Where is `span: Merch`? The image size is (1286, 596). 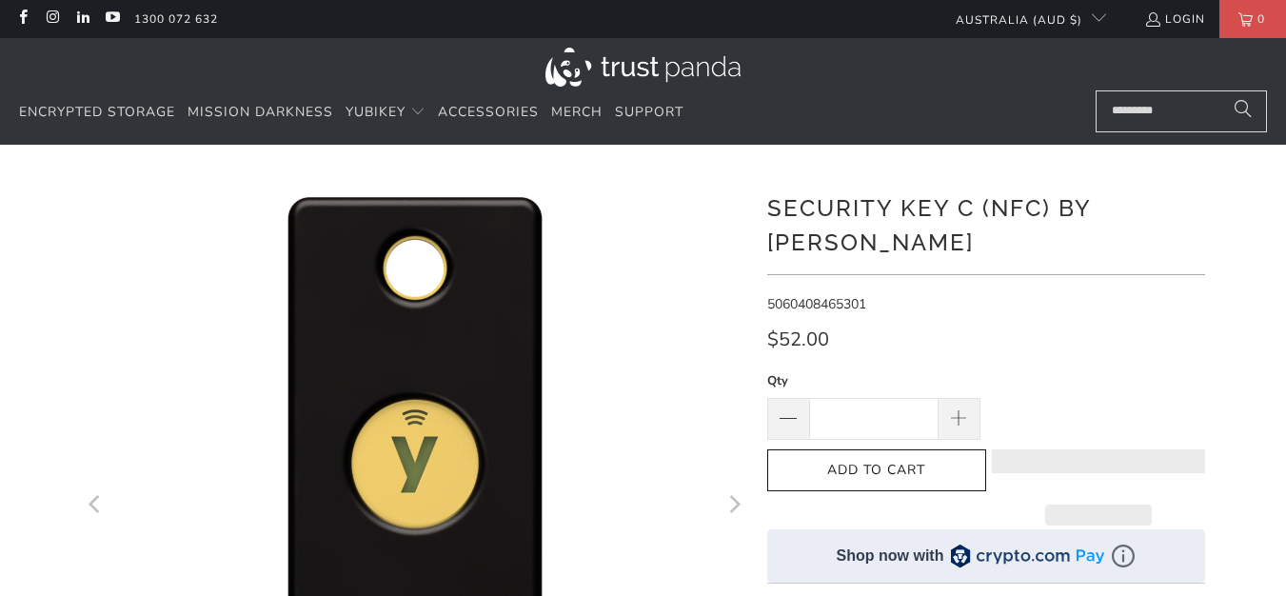 span: Merch is located at coordinates (577, 111).